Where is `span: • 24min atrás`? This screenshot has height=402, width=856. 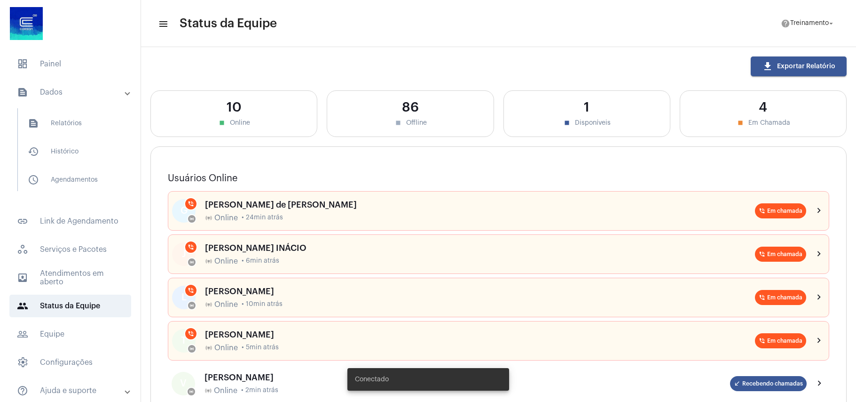 span: • 24min atrás is located at coordinates (262, 217).